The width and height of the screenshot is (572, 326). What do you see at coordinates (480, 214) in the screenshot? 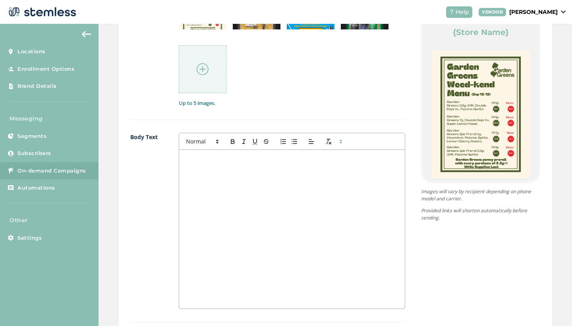
I see `p: Provided links will shorten automatically before sending.` at bounding box center [480, 214].